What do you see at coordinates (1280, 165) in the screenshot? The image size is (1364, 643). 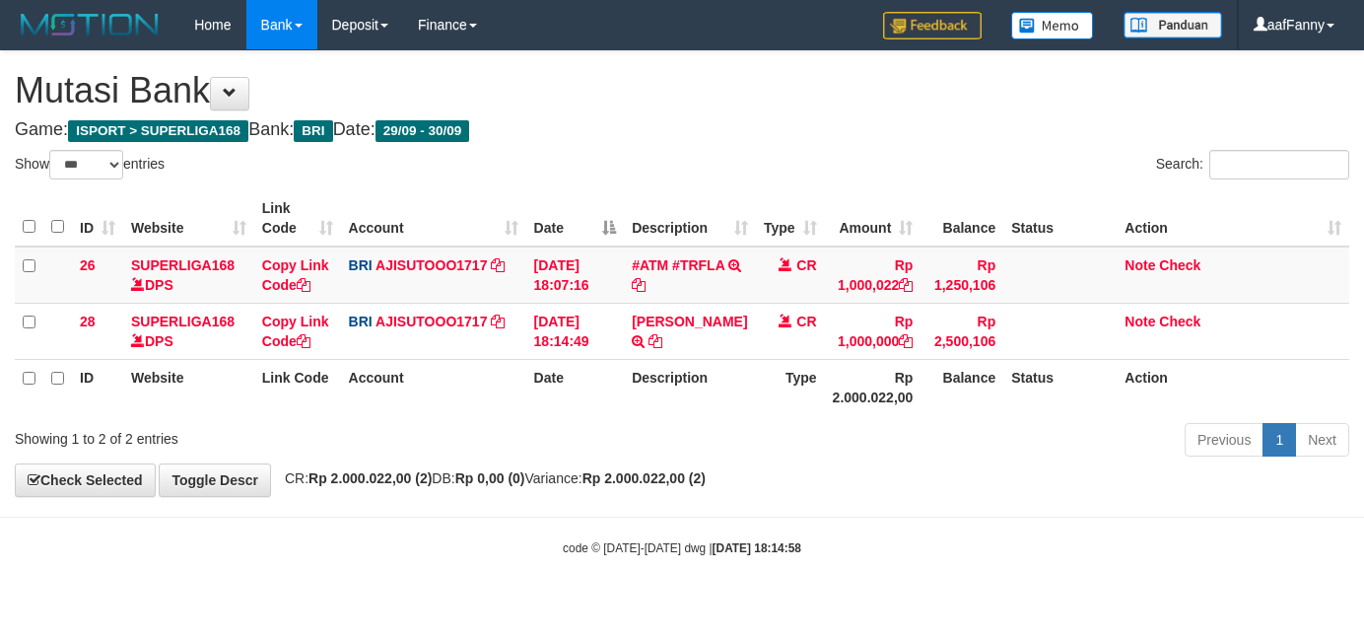 I see `input: Search:` at bounding box center [1280, 165].